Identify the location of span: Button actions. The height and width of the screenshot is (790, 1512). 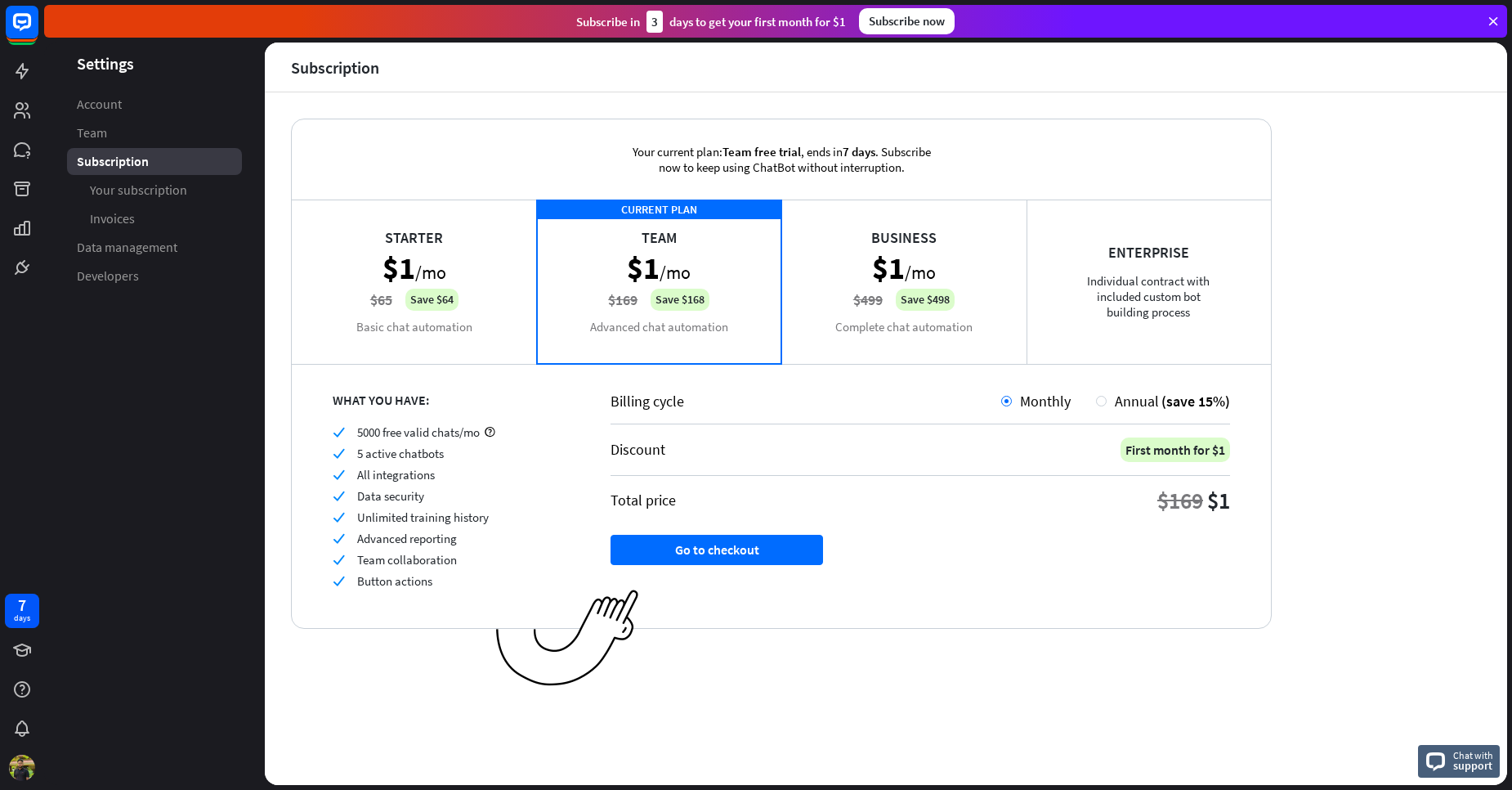
(395, 581).